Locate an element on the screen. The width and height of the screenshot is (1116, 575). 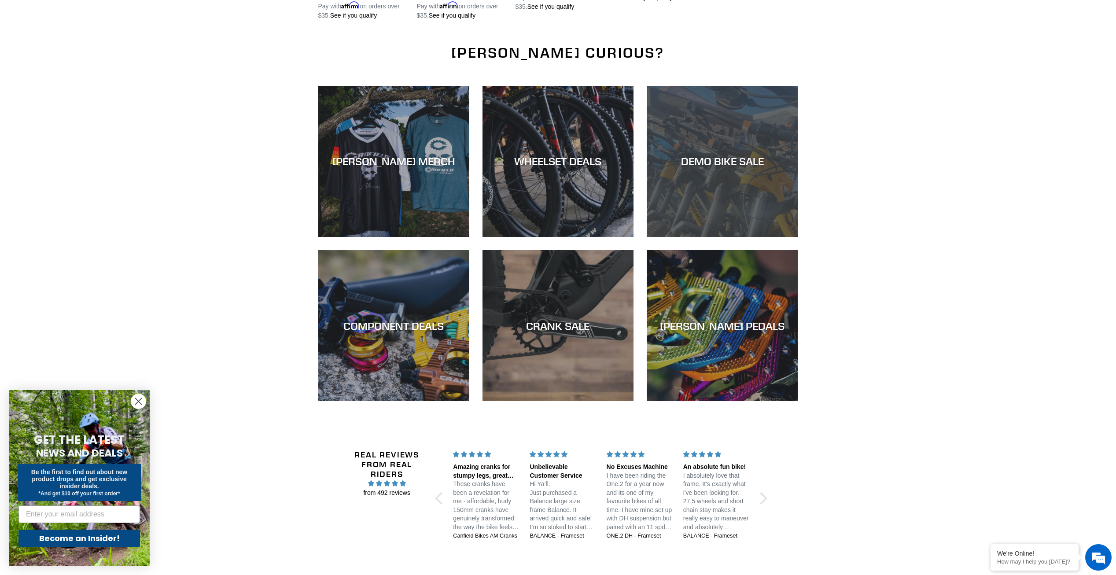
input: Enter your email address is located at coordinates (79, 514).